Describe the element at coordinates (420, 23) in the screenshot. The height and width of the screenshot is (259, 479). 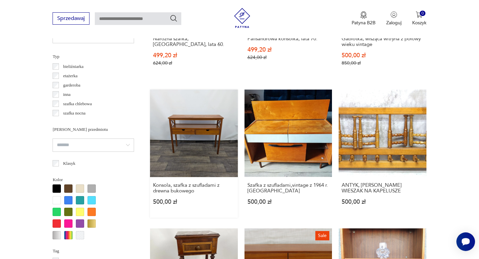
I see `p: Koszyk` at that location.